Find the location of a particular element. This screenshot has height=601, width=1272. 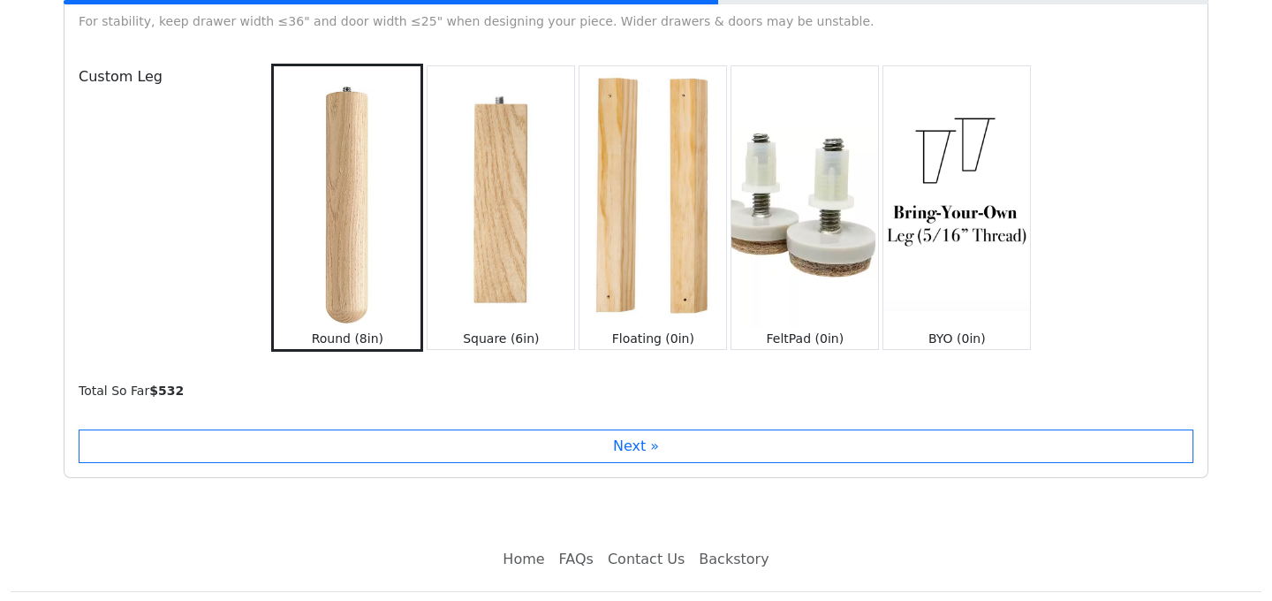

small: Total So Far is located at coordinates (131, 390).